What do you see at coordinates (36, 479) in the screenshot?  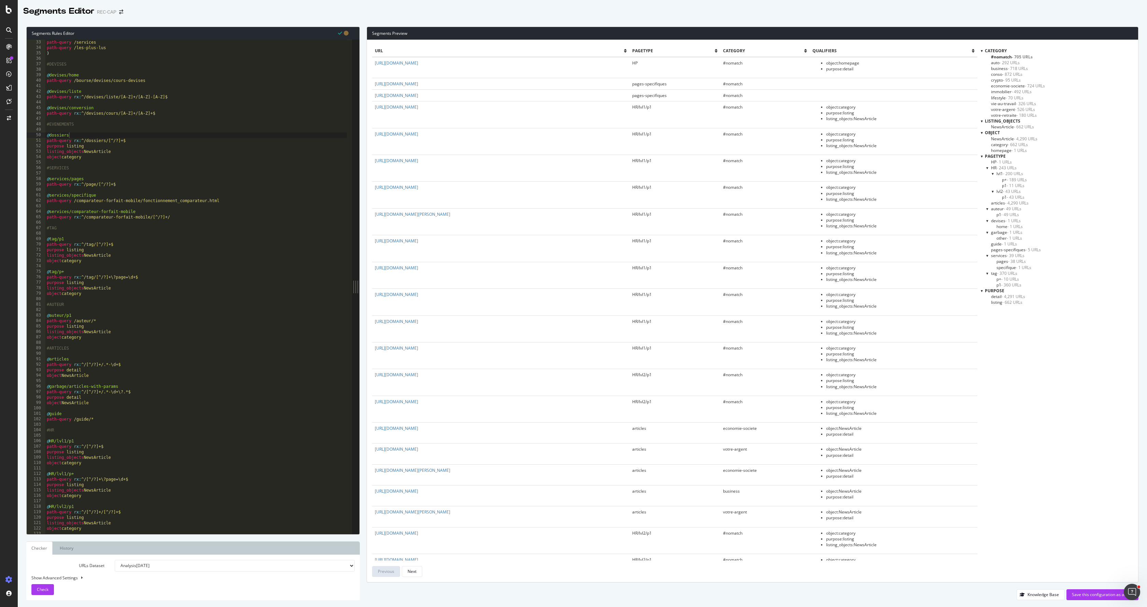 I see `div: 113` at bounding box center [36, 479].